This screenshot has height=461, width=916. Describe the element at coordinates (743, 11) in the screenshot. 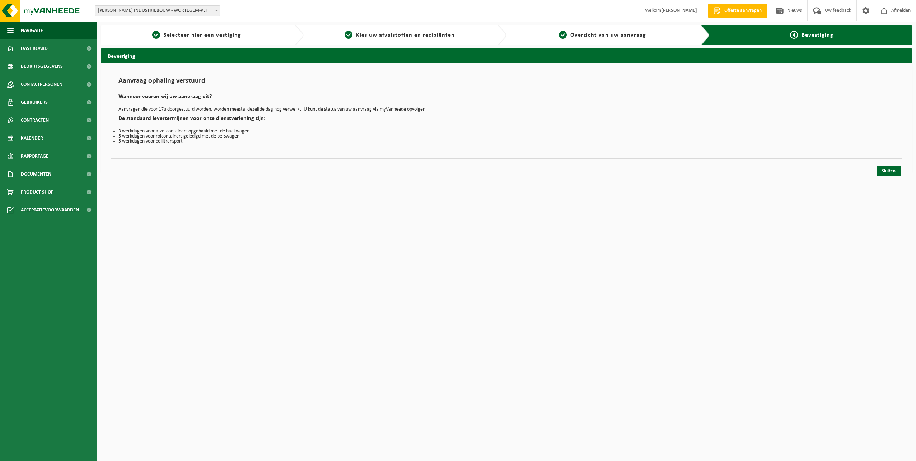

I see `span: Offerte aanvragen` at that location.